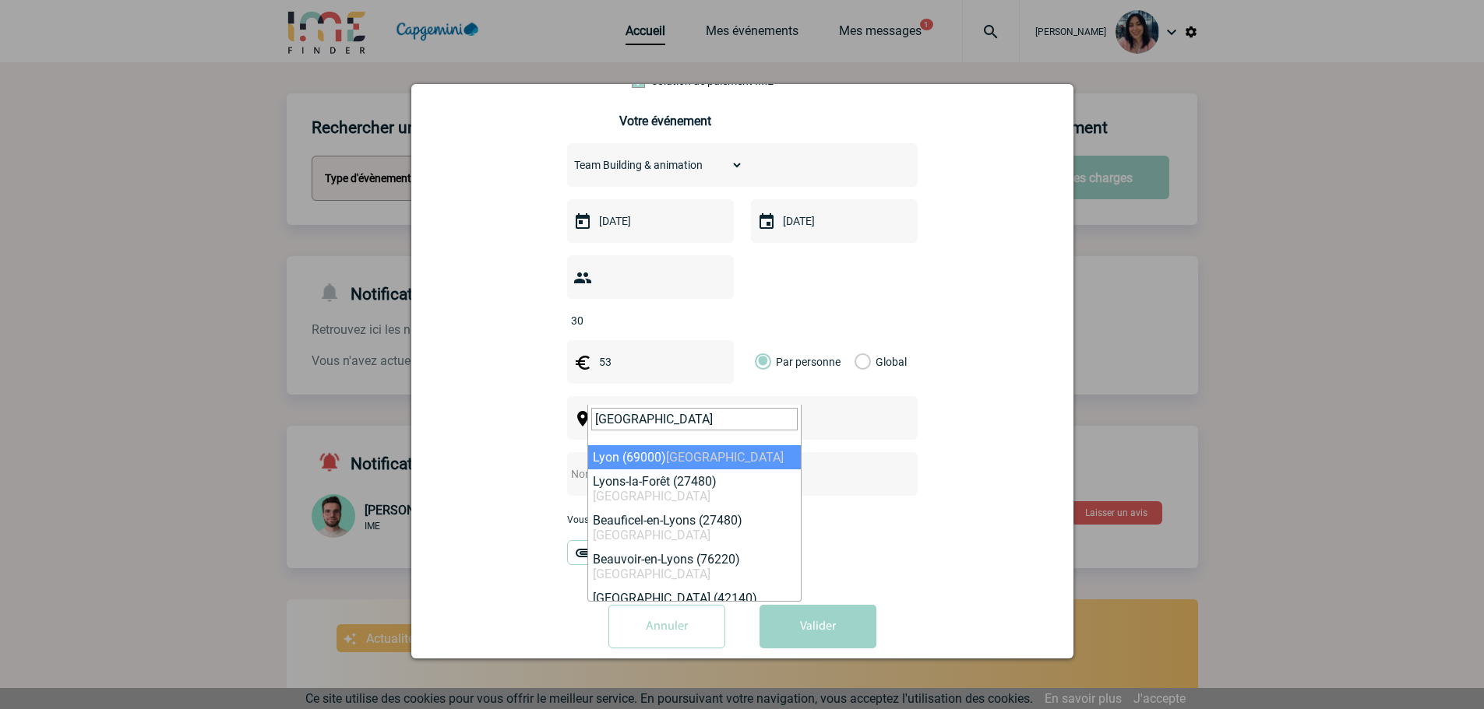 The image size is (1484, 709). Describe the element at coordinates (649, 362) in the screenshot. I see `input: Budget HT` at that location.